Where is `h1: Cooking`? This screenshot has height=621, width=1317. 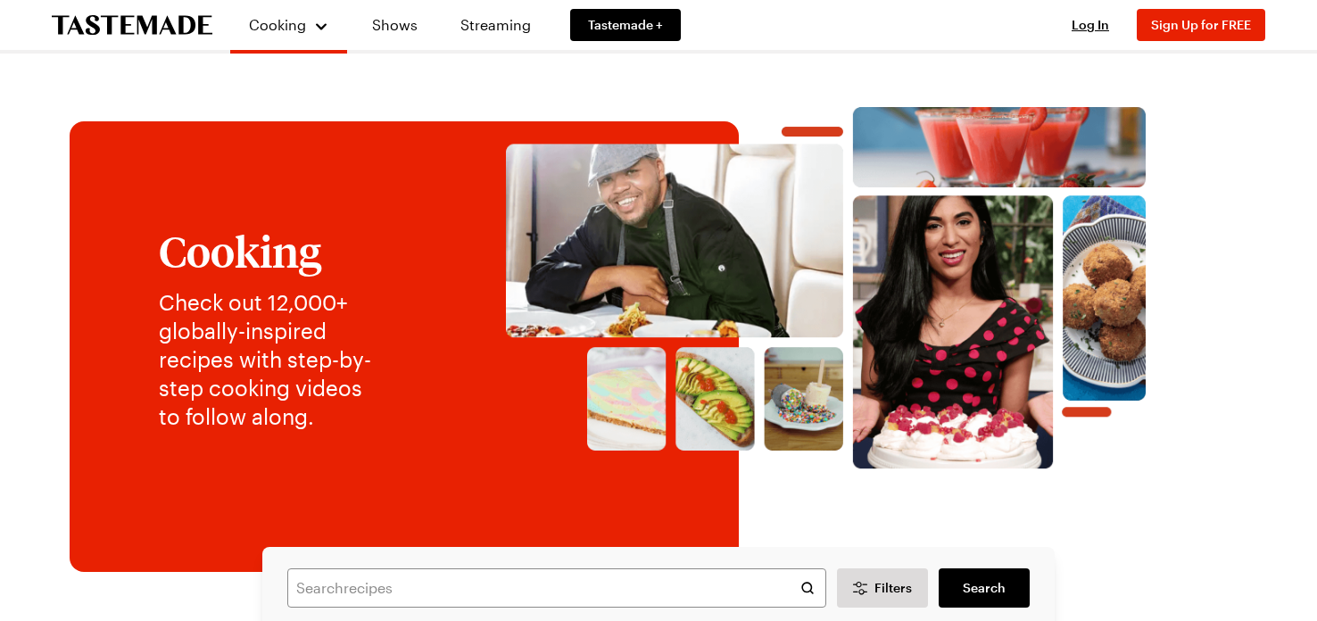
h1: Cooking is located at coordinates (272, 251).